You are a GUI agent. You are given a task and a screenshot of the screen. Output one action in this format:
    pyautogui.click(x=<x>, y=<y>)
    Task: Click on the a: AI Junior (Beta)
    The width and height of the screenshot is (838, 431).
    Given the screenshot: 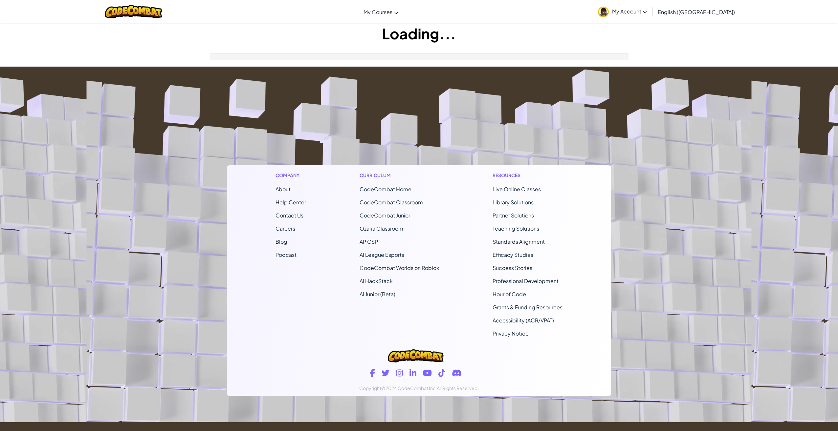 What is the action you would take?
    pyautogui.click(x=377, y=294)
    